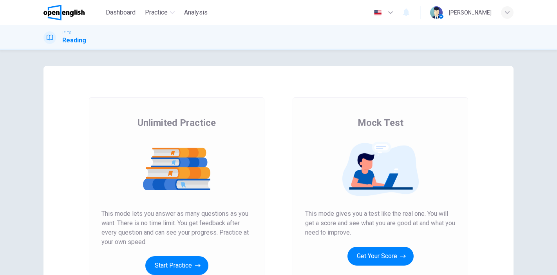 Image resolution: width=557 pixels, height=275 pixels. I want to click on span: Dashboard, so click(121, 13).